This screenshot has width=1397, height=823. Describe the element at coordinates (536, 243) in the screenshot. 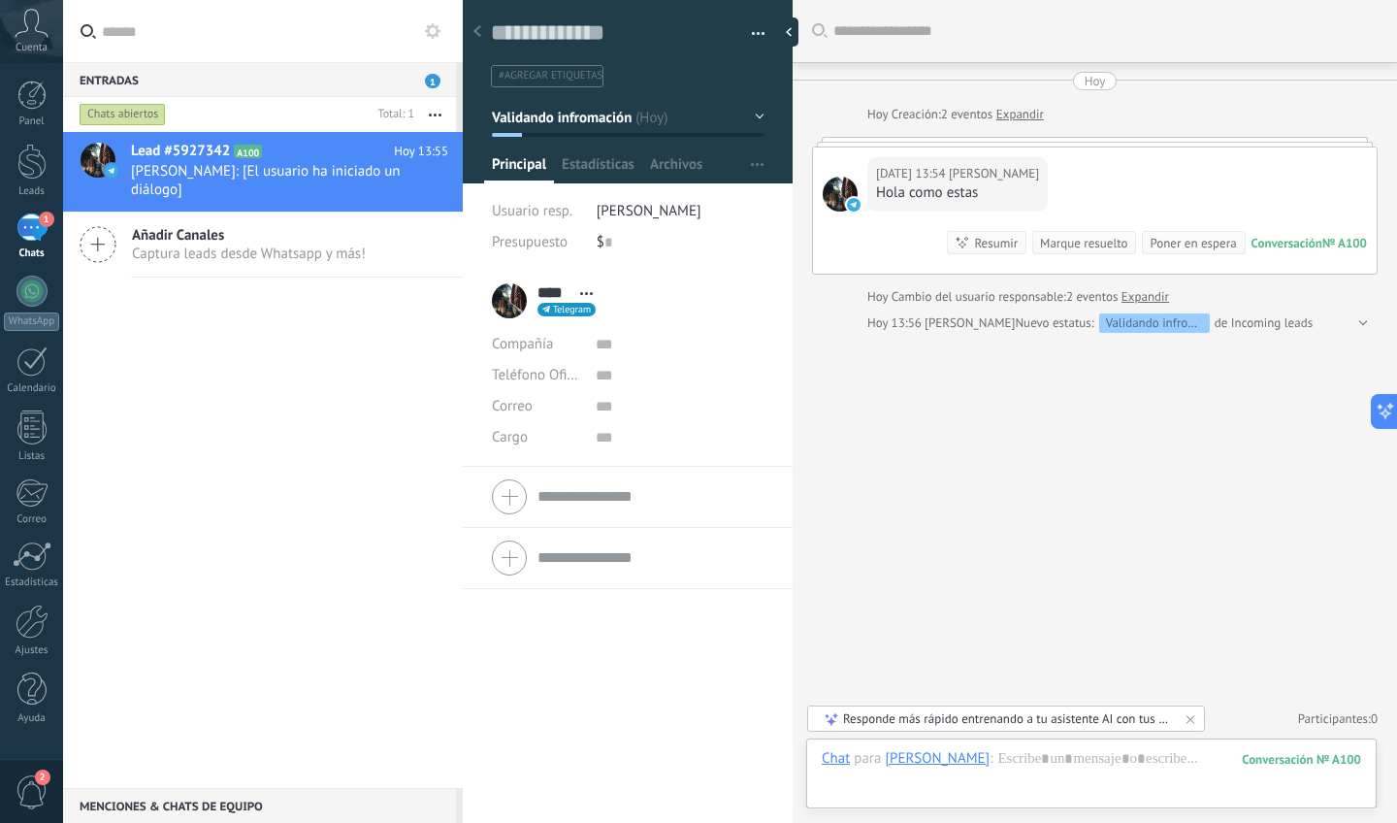

I see `div: Presupuesto` at that location.